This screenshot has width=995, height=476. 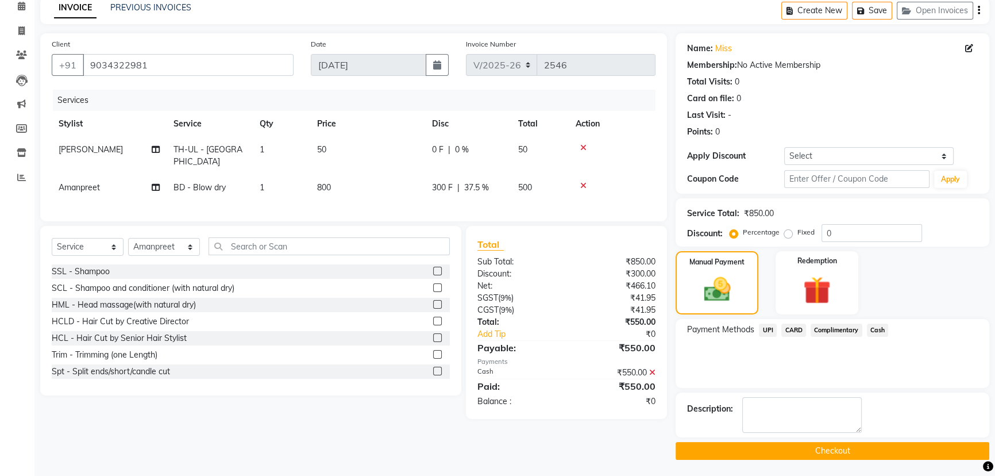 I want to click on th: Price, so click(x=368, y=124).